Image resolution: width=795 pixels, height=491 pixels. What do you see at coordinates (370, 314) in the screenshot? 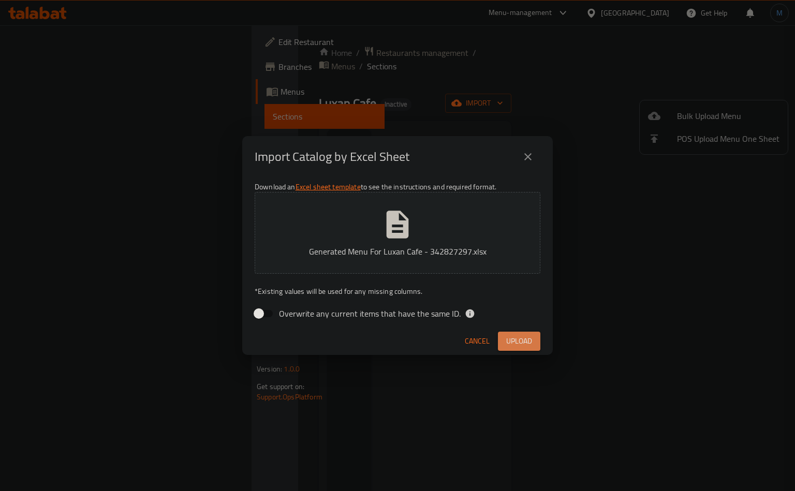
I see `span: Overwrite any current items that have the same ID.` at bounding box center [370, 314].